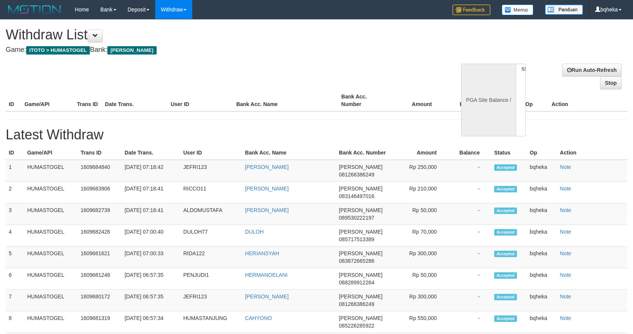 The image size is (633, 334). What do you see at coordinates (211, 214) in the screenshot?
I see `td: ALDOMUSTAFA` at bounding box center [211, 214].